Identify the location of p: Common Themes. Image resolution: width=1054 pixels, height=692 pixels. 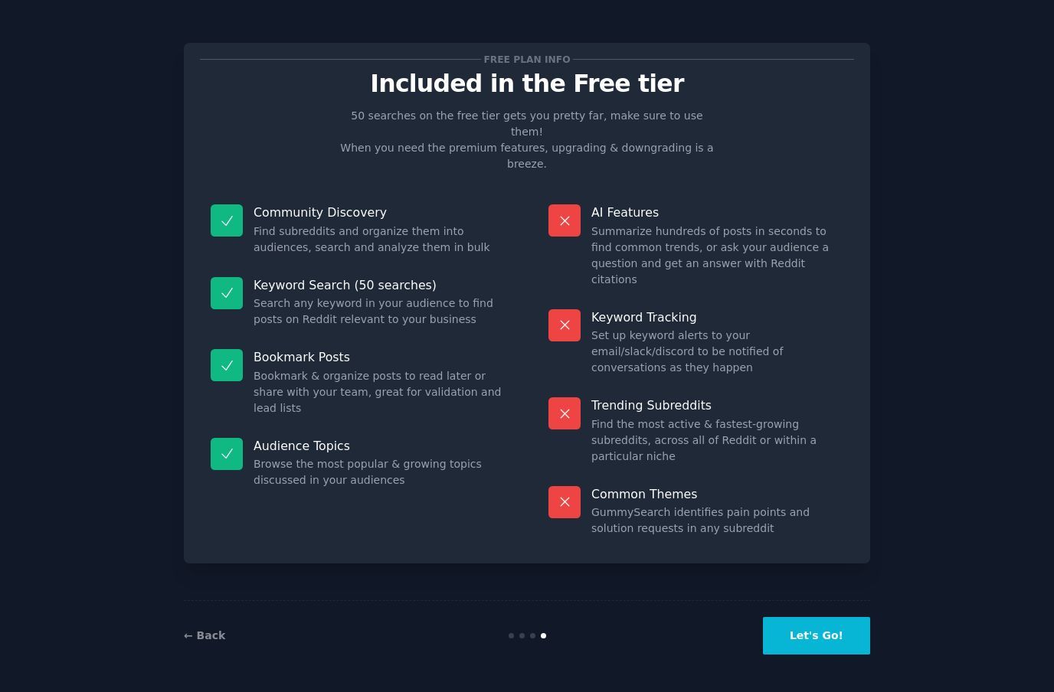
(717, 494).